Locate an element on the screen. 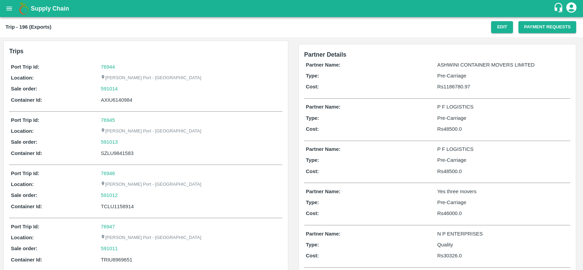 The width and height of the screenshot is (583, 270). a: 591012 is located at coordinates (109, 195).